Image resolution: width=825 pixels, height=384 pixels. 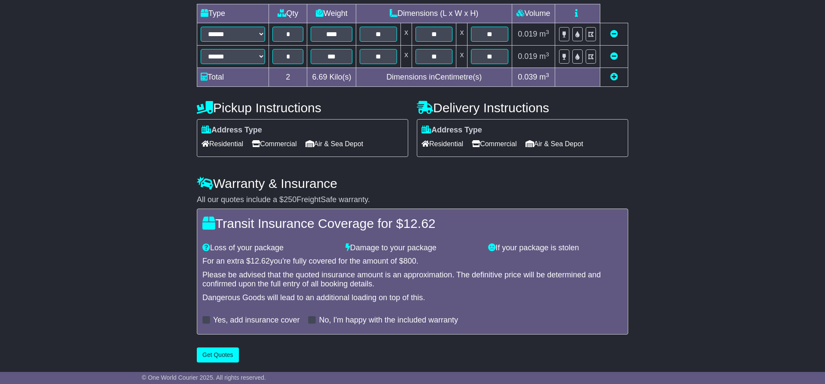 I want to click on div: For an extra $ you're fully covered for the amount of $ ., so click(x=413, y=261).